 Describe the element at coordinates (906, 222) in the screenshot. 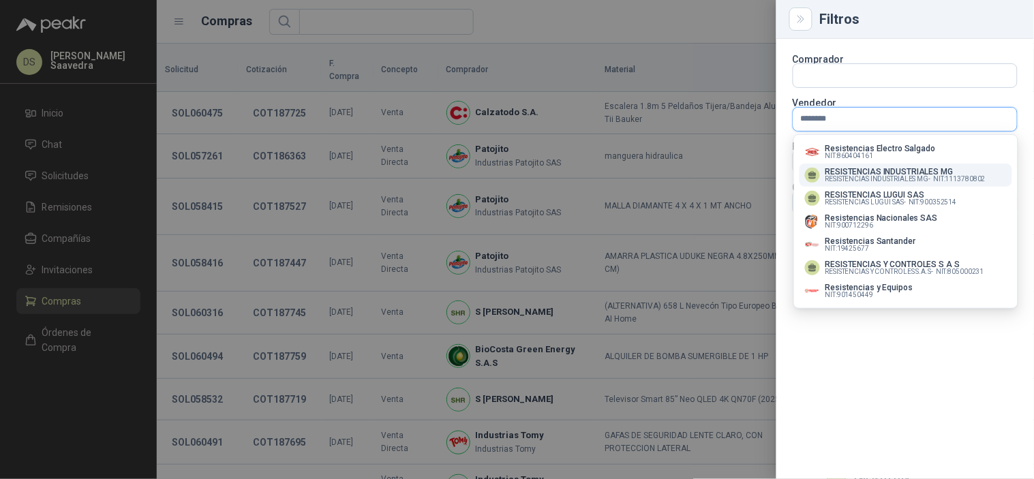

I see `button: Company LogoResistencias Nacionales SASNIT:900712296` at that location.